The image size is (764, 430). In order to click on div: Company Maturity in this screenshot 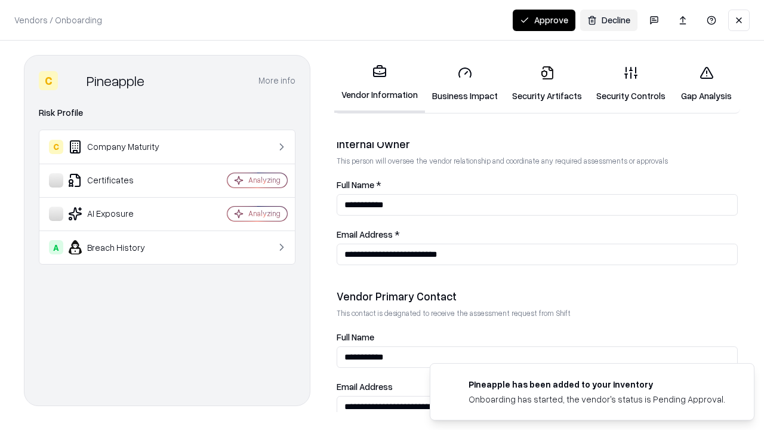, I will do `click(120, 147)`.